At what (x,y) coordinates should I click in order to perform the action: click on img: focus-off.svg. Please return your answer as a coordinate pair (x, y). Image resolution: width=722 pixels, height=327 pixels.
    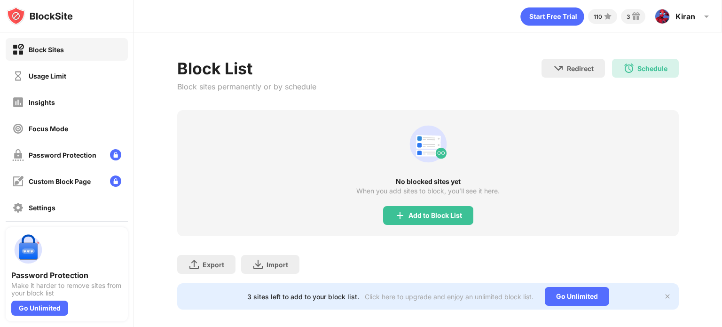
    Looking at the image, I should click on (18, 128).